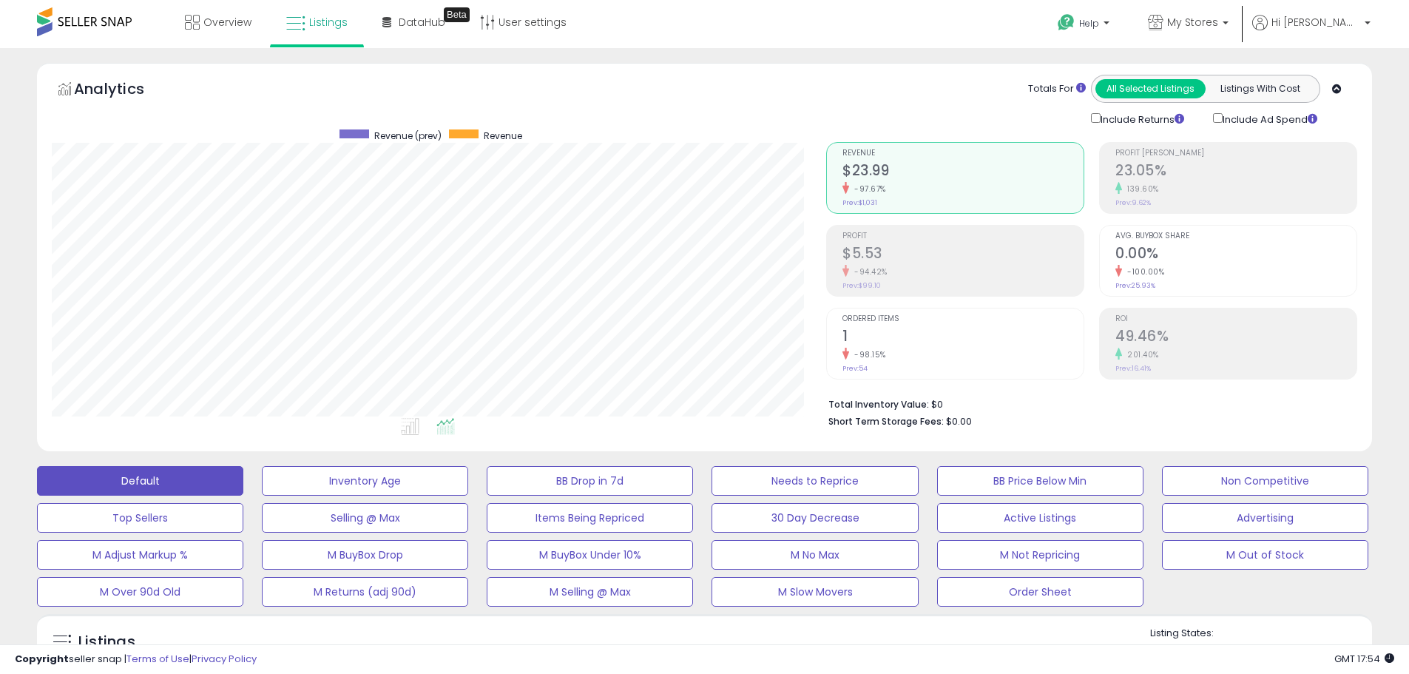  Describe the element at coordinates (1066, 22) in the screenshot. I see `i: Get Help` at that location.